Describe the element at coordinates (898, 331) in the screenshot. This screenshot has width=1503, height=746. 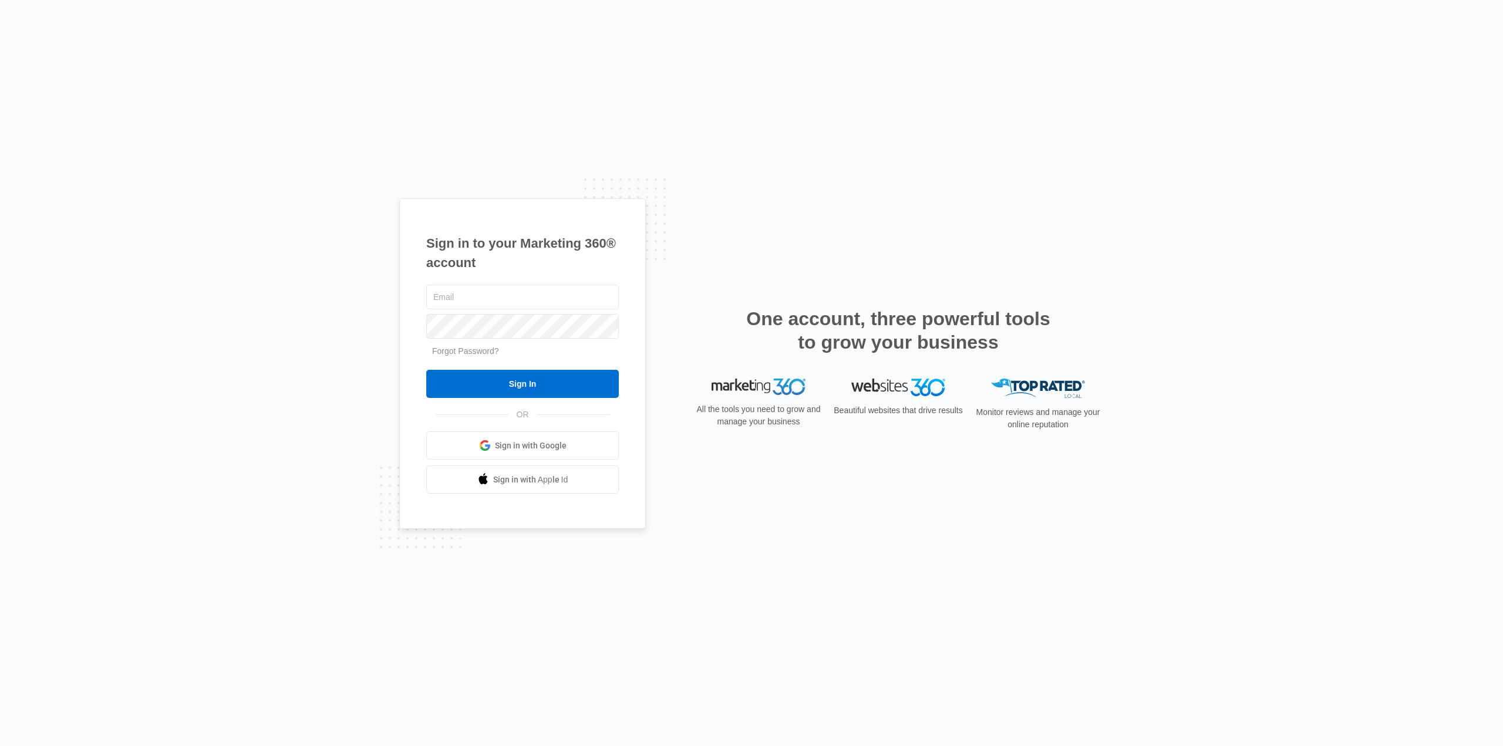
I see `h2: One account, three powerful tools to grow your business` at that location.